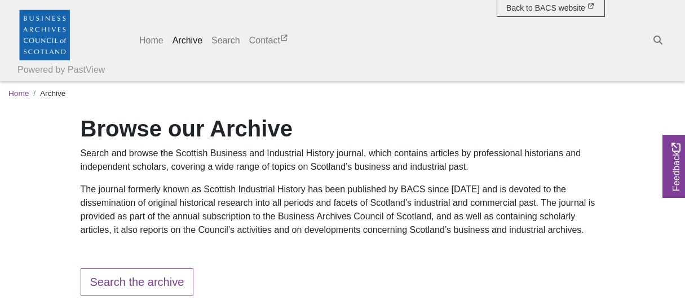 The width and height of the screenshot is (685, 300). What do you see at coordinates (45, 34) in the screenshot?
I see `a: Business Archives Council of Scotland logo` at bounding box center [45, 34].